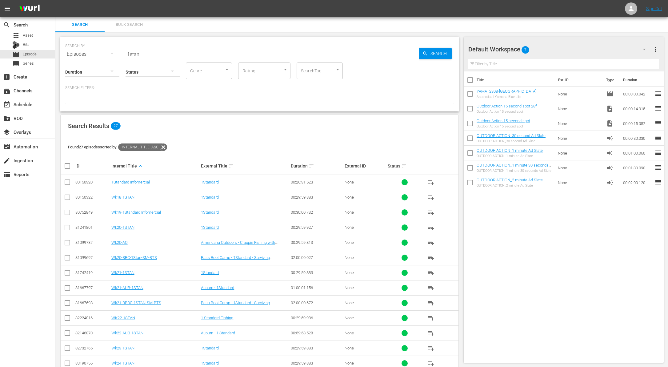  Describe the element at coordinates (317, 257) in the screenshot. I see `div: 02:00:00.027` at that location.